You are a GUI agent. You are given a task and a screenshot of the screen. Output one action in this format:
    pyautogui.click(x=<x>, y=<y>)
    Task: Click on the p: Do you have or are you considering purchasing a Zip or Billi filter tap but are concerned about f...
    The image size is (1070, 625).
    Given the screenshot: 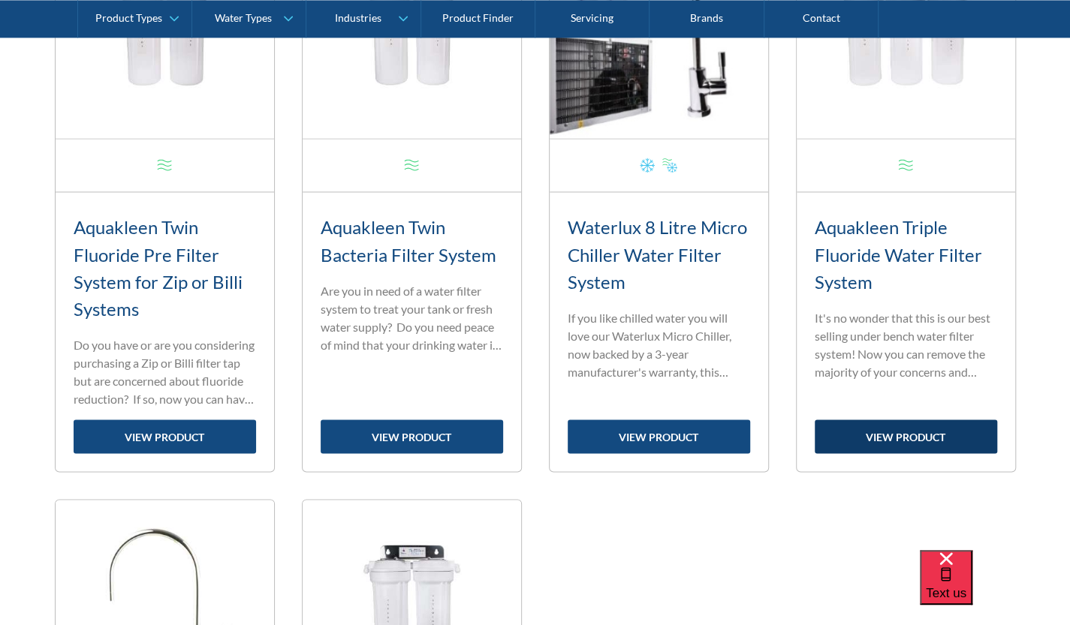 What is the action you would take?
    pyautogui.click(x=164, y=372)
    